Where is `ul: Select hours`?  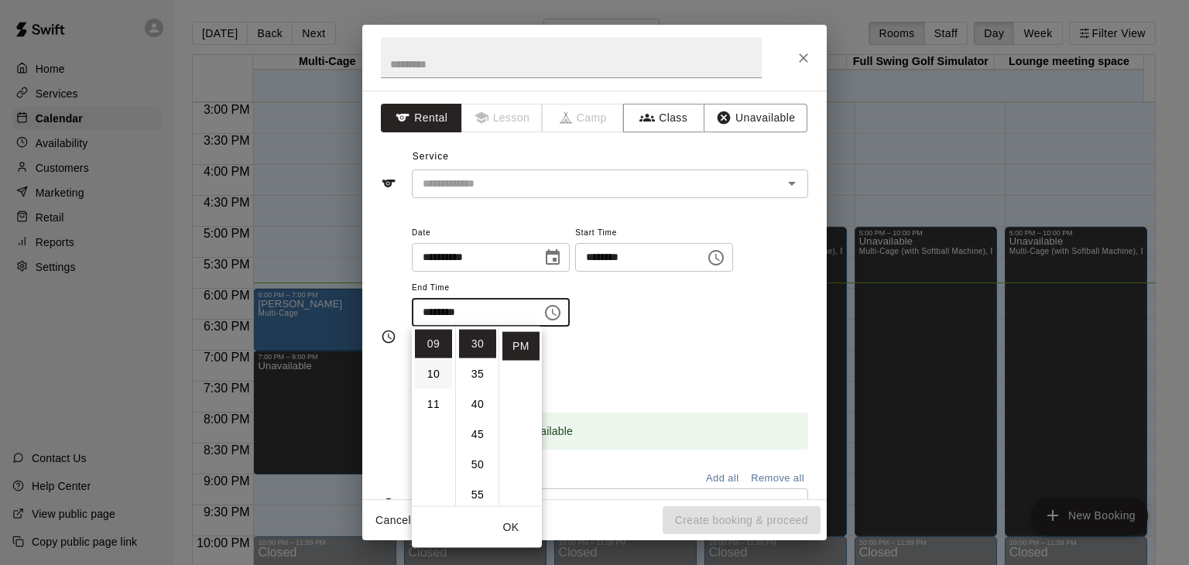 ul: Select hours is located at coordinates (433, 416).